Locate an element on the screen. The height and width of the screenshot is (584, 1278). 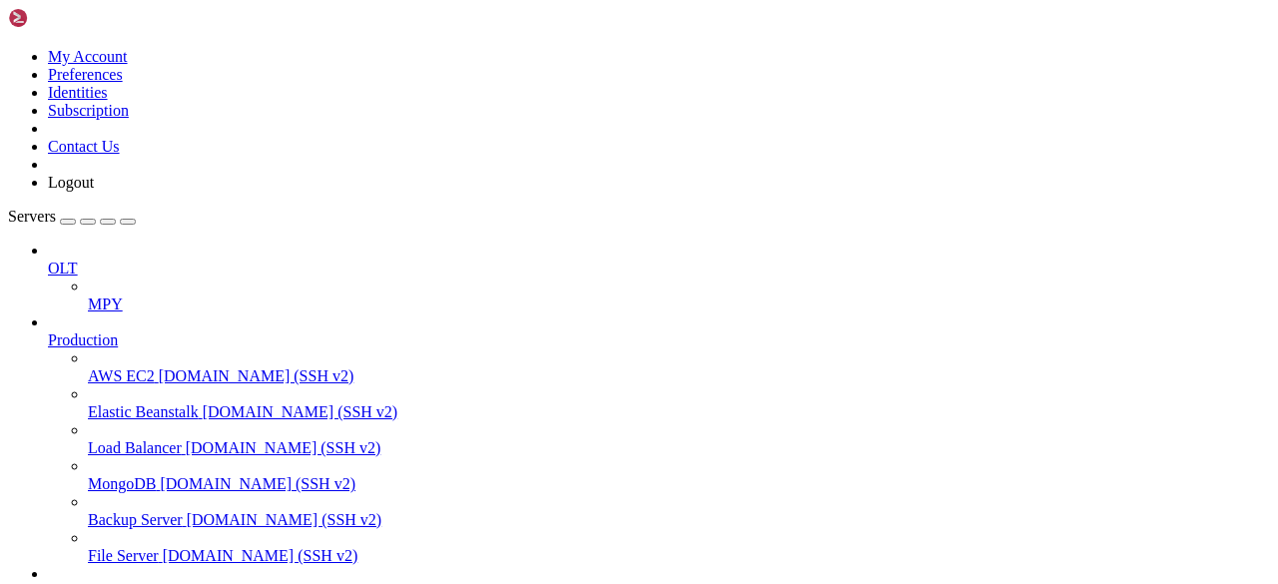
a: Production is located at coordinates (659, 341).